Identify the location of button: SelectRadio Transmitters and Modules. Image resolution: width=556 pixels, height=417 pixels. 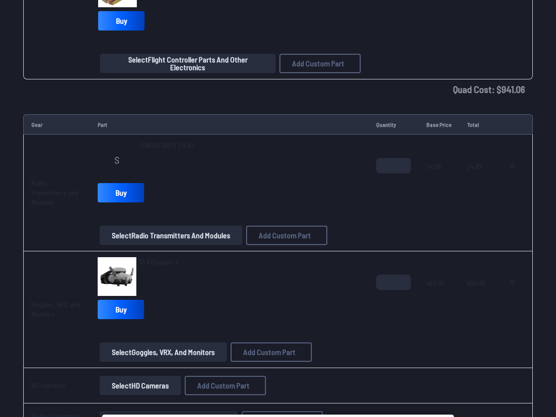
(171, 235).